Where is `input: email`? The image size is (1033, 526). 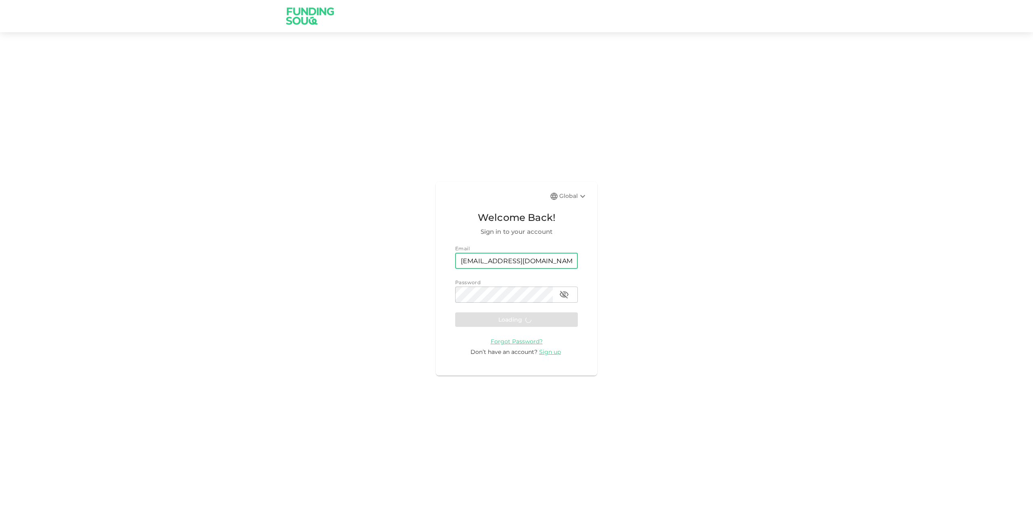
input: email is located at coordinates (516, 261).